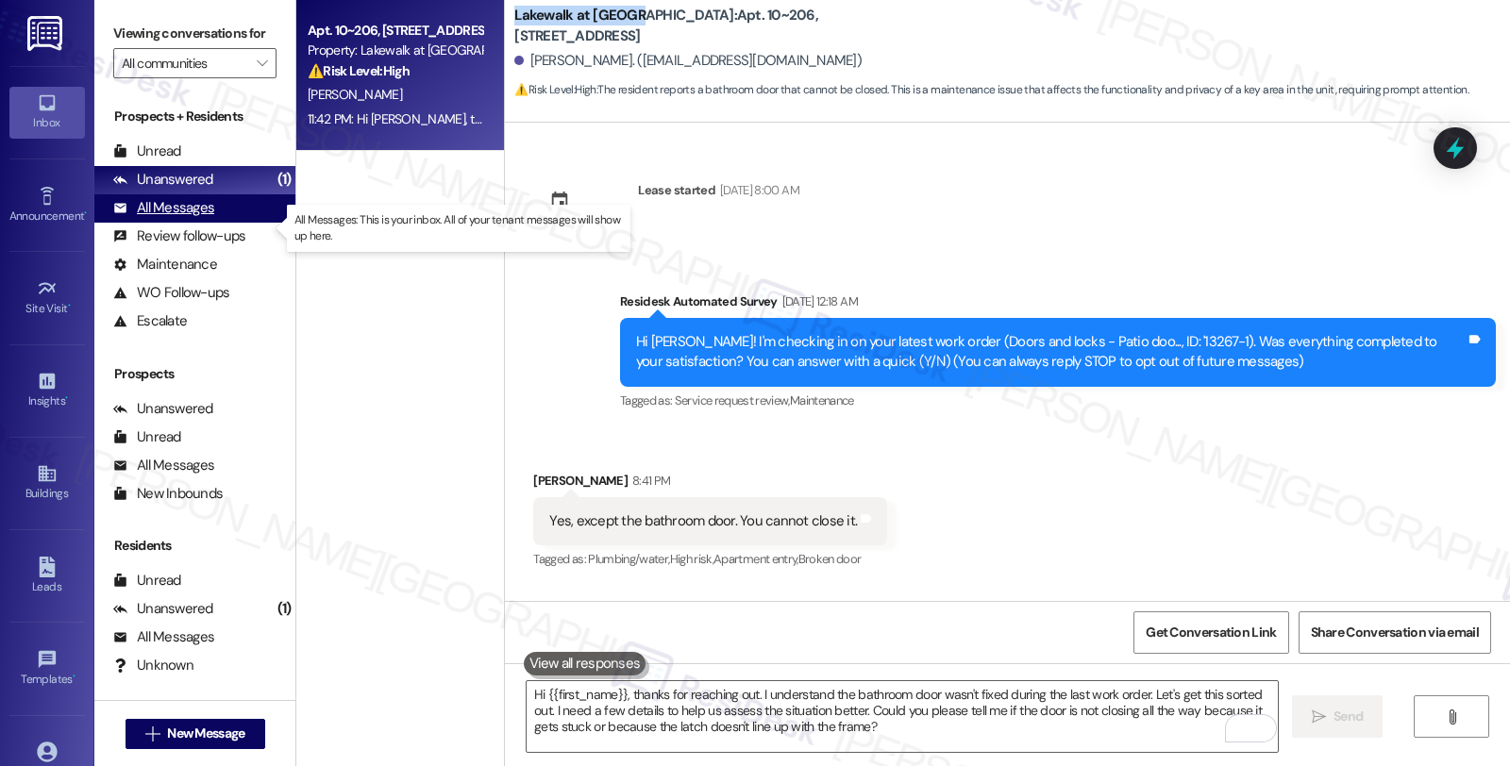  I want to click on div: Prospects, so click(194, 374).